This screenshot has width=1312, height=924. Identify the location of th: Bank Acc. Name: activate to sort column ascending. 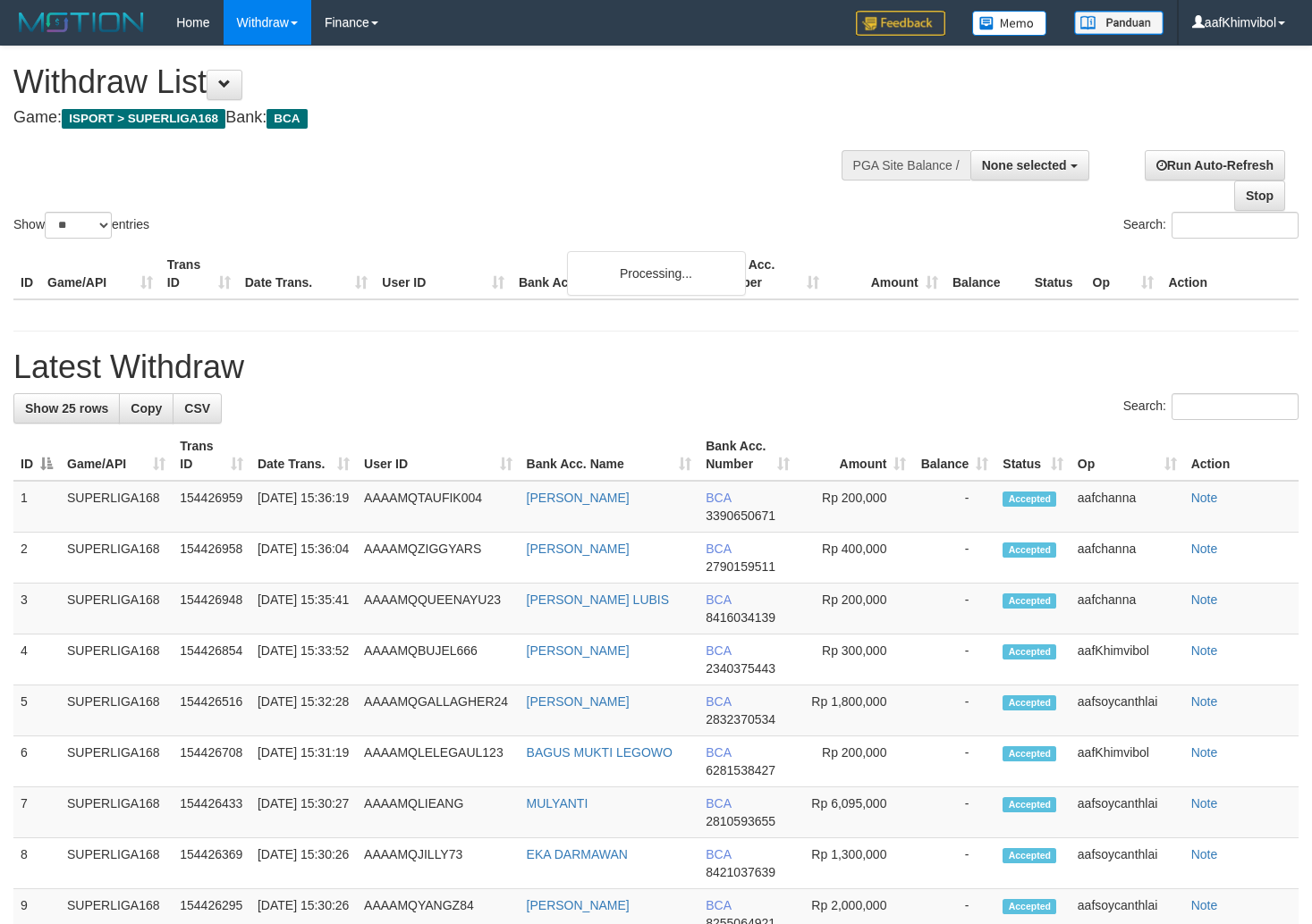
(609, 455).